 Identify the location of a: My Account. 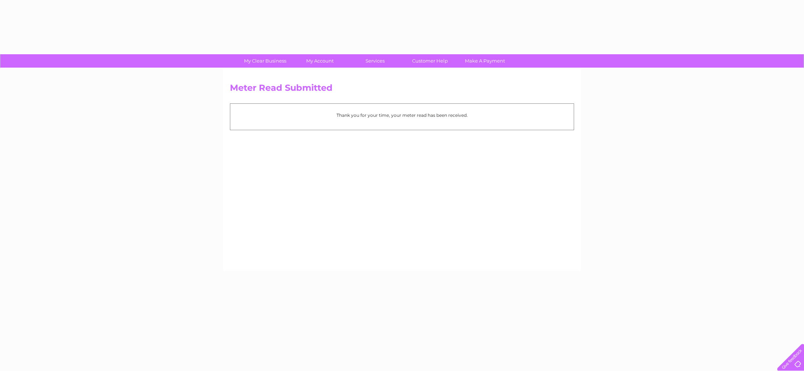
(320, 61).